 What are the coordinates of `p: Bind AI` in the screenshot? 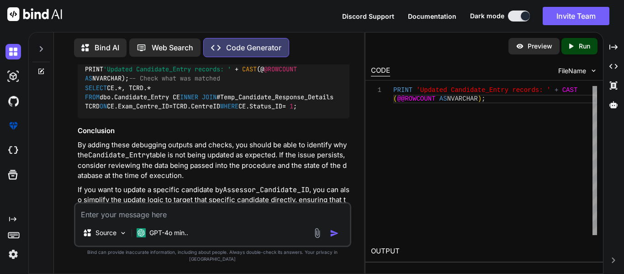 It's located at (107, 47).